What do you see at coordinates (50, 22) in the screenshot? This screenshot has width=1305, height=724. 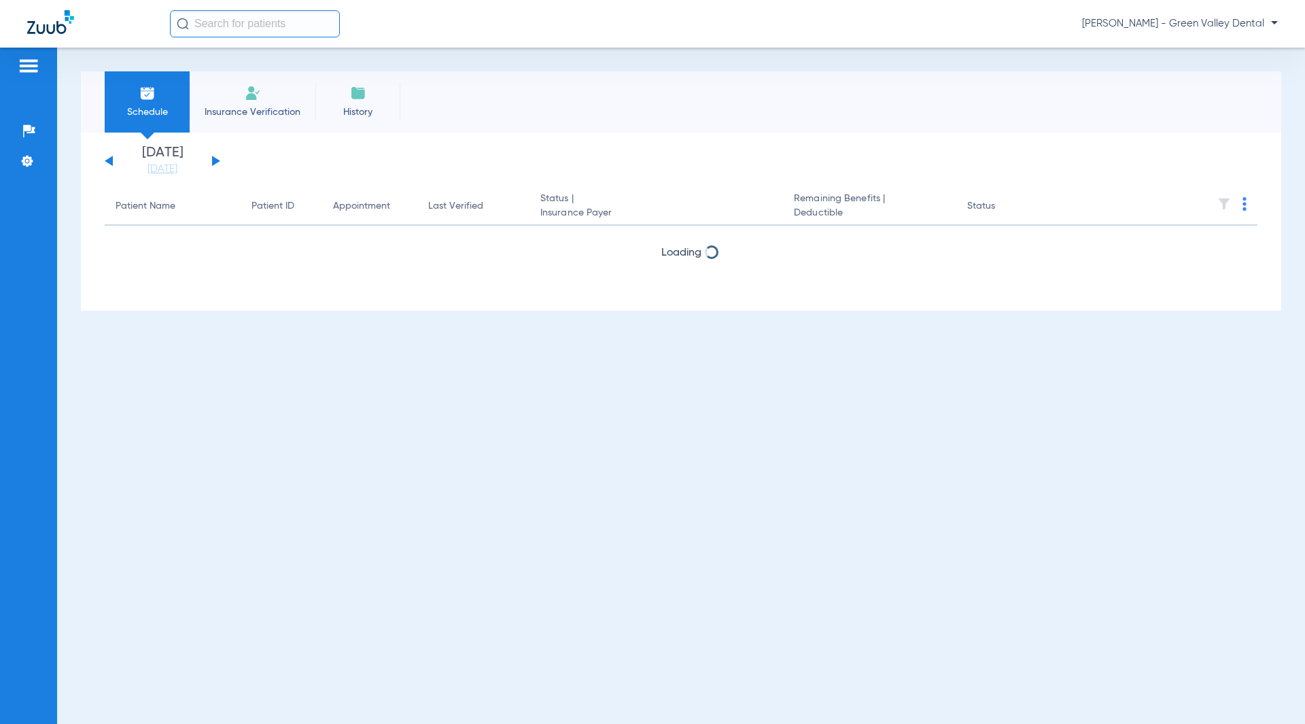 I see `img: Zuub Logo` at bounding box center [50, 22].